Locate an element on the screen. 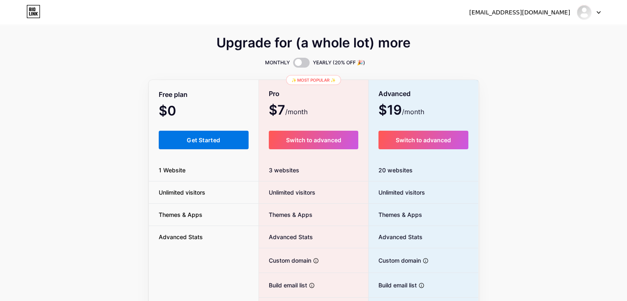 The width and height of the screenshot is (627, 301). button: Get Started is located at coordinates (203, 140).